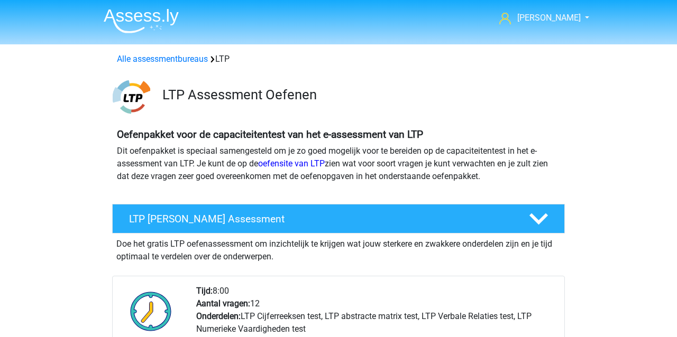 Image resolution: width=677 pixels, height=337 pixels. I want to click on p: Dit oefenpakket is speciaal samengesteld om je zo goed mogelijk voor te bereiden op de capaciteit..., so click(339, 164).